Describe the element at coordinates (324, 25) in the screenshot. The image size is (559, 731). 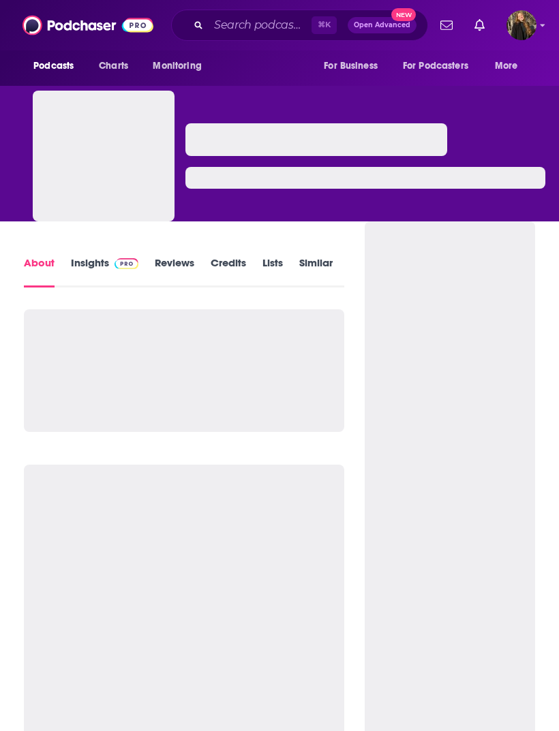
I see `span: ⌘ K` at that location.